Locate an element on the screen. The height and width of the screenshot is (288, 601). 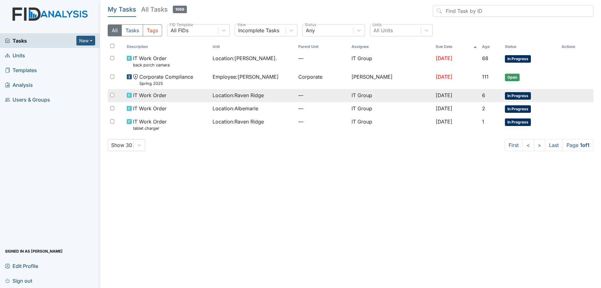
span: Location : Albemarle is located at coordinates (235, 108).